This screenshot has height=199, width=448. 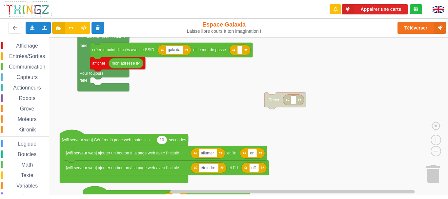 I want to click on text: éteindre, so click(x=208, y=168).